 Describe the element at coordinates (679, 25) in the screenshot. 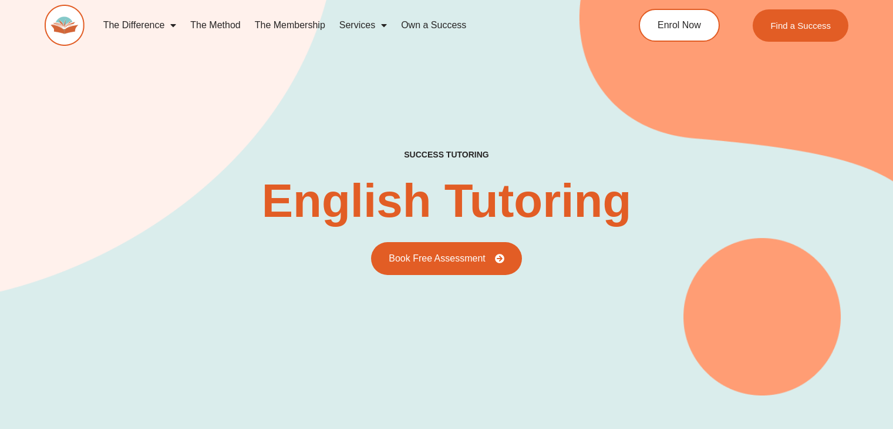

I see `span: Enrol Now` at that location.